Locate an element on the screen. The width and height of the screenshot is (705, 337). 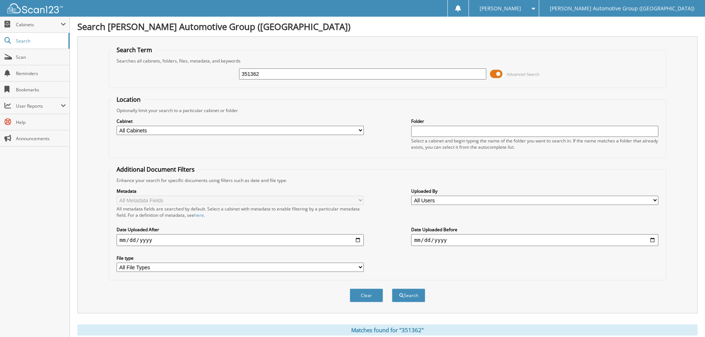
legend: Search Term is located at coordinates (134, 50).